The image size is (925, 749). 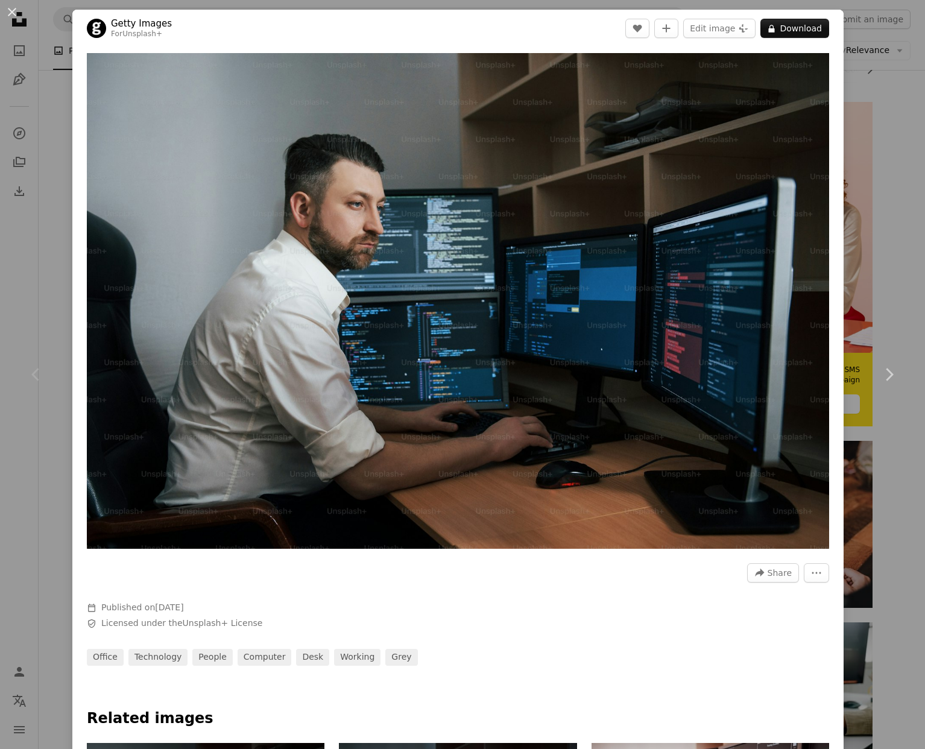 What do you see at coordinates (141, 34) in the screenshot?
I see `div: For` at bounding box center [141, 34].